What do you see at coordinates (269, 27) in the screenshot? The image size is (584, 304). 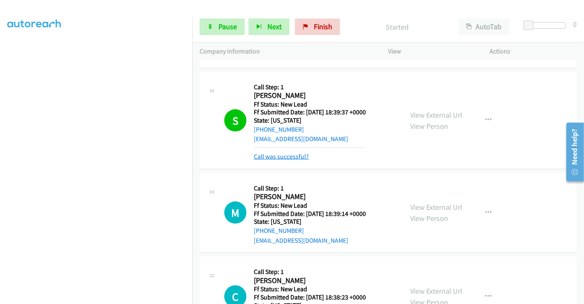 I see `button: Next` at bounding box center [269, 27].